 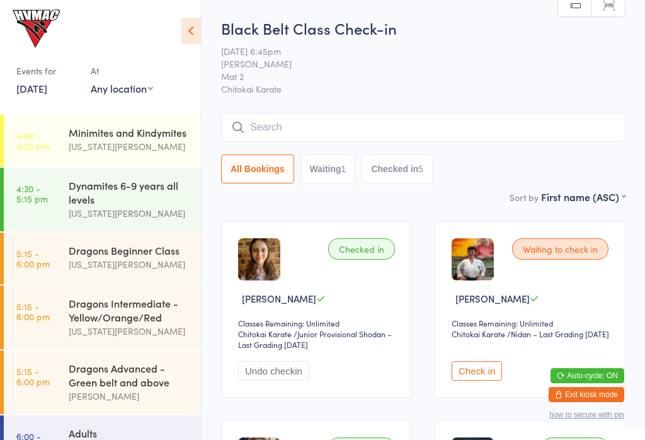 What do you see at coordinates (477, 371) in the screenshot?
I see `button: Check in` at bounding box center [477, 371].